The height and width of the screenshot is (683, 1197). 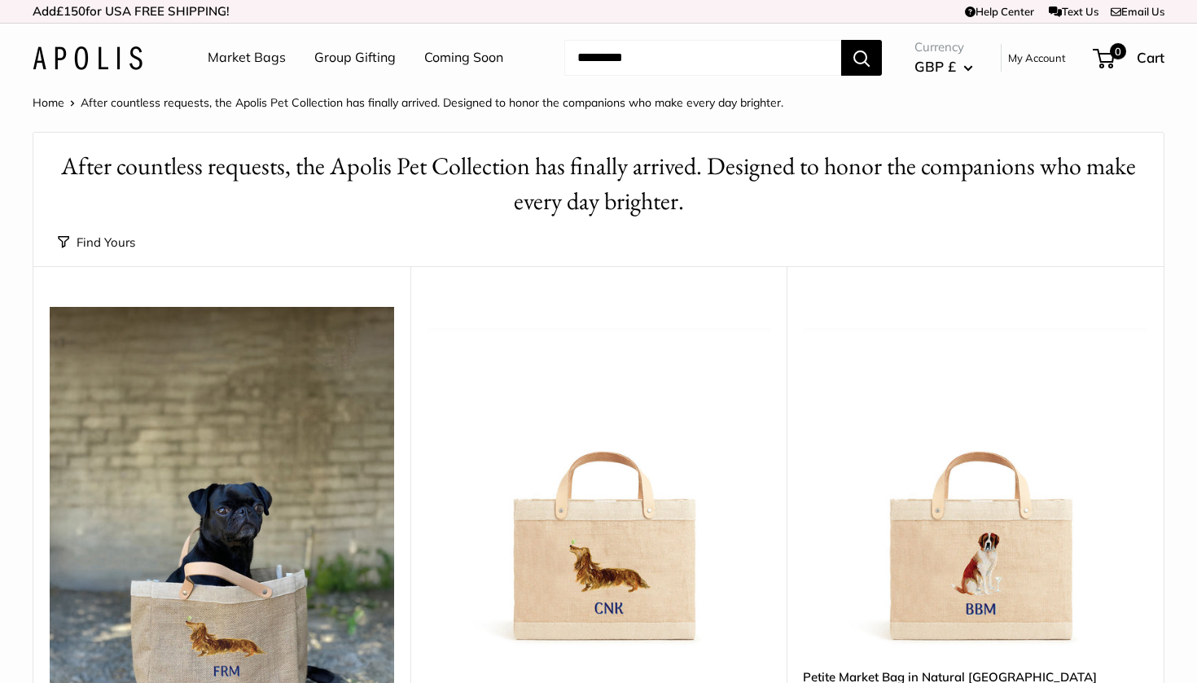 What do you see at coordinates (1118, 51) in the screenshot?
I see `span: 0` at bounding box center [1118, 51].